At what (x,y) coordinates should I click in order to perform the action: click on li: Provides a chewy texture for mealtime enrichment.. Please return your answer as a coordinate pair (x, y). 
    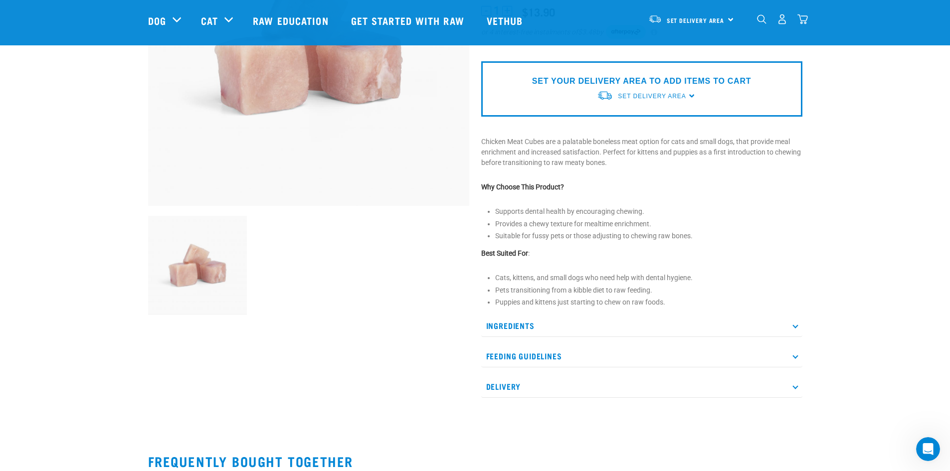
    Looking at the image, I should click on (649, 224).